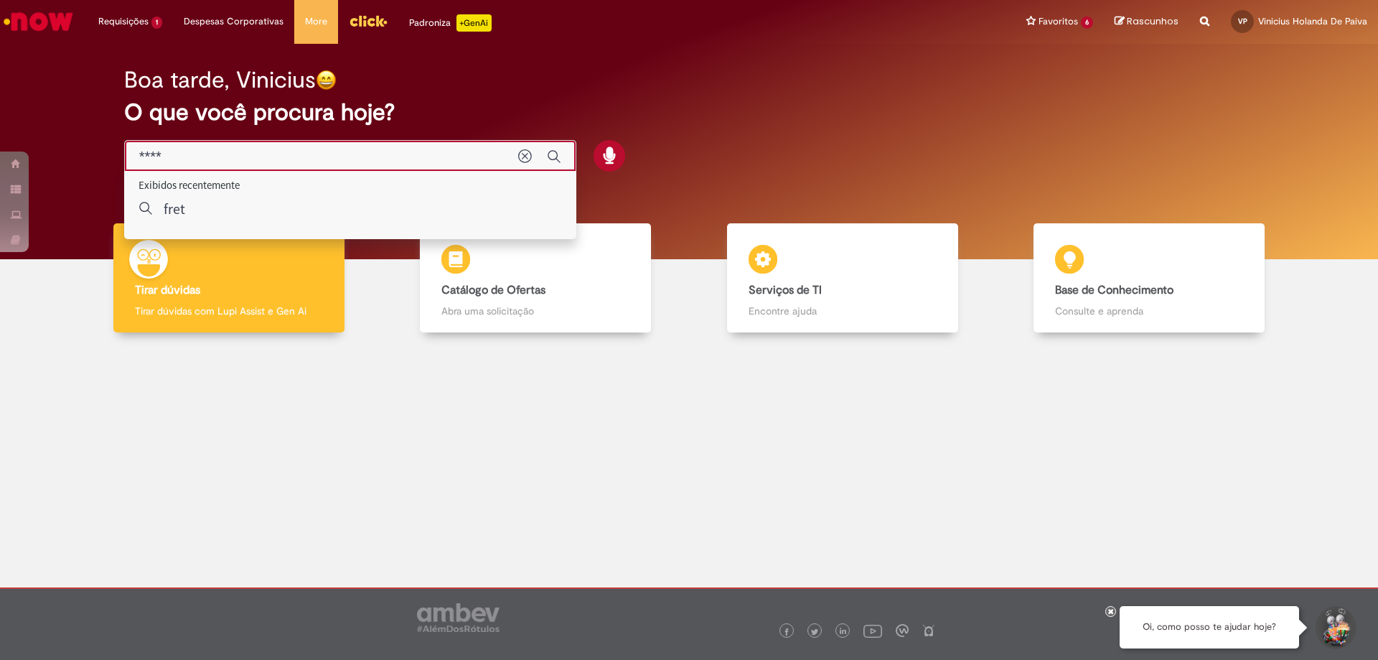 This screenshot has height=660, width=1378. What do you see at coordinates (873, 630) in the screenshot?
I see `img: logo_footer_youtube.png` at bounding box center [873, 630].